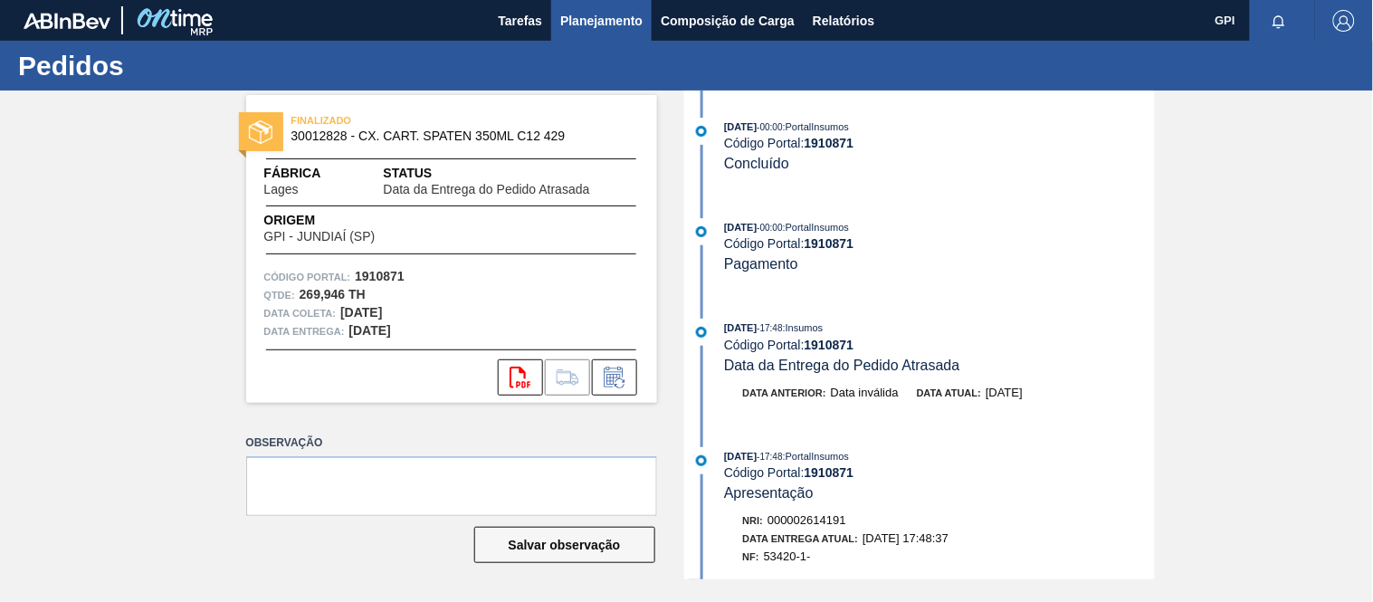 The height and width of the screenshot is (602, 1373). What do you see at coordinates (304, 331) in the screenshot?
I see `span: Data entrega:` at bounding box center [304, 331].